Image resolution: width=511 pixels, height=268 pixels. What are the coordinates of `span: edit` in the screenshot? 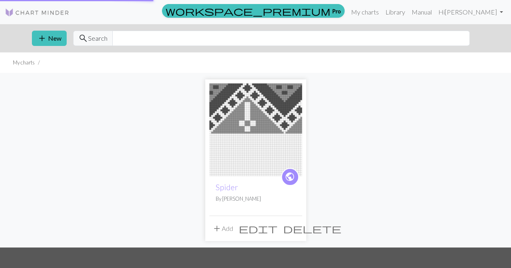 It's located at (258, 229).